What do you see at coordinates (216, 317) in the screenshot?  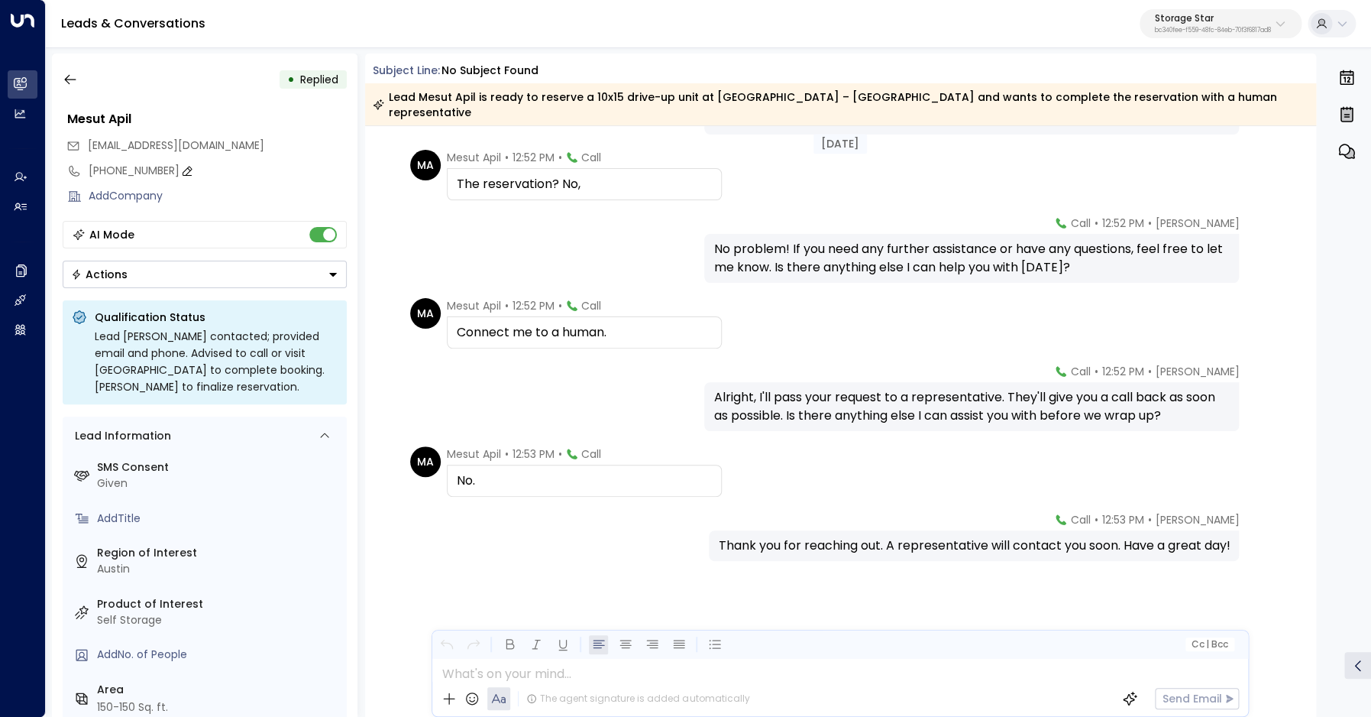 I see `p: Qualification Status` at bounding box center [216, 317].